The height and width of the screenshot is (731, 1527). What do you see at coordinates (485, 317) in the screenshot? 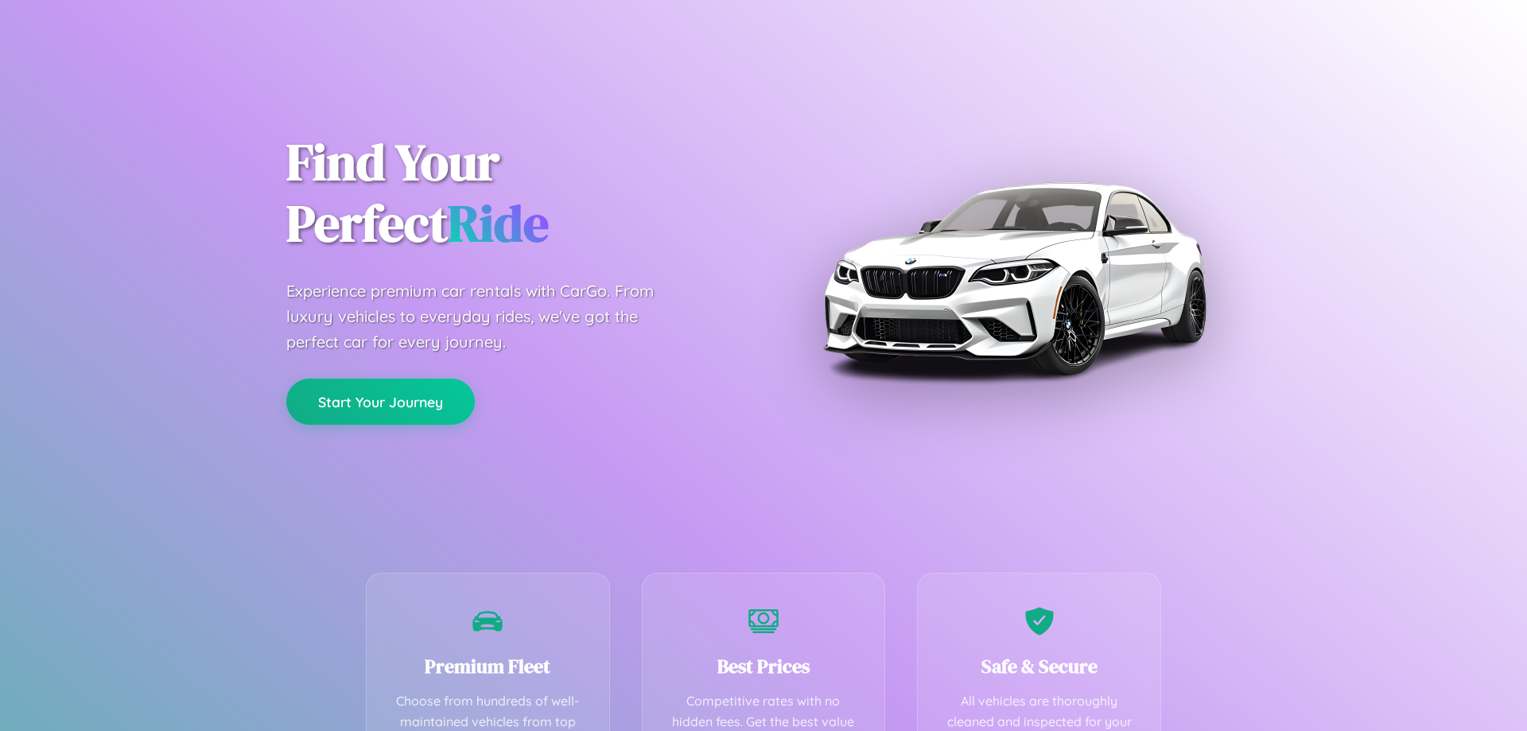
I see `p: Experience premium car rentals with CarGo. From luxury vehicles to everyday rides, we've got the ...` at bounding box center [485, 317].